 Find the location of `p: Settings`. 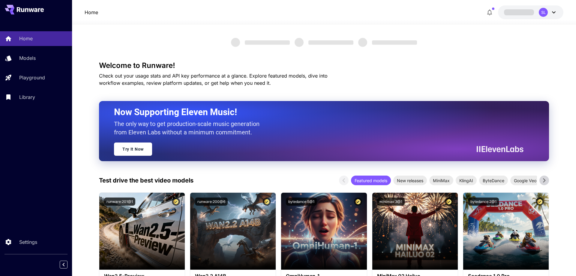

p: Settings is located at coordinates (28, 242).